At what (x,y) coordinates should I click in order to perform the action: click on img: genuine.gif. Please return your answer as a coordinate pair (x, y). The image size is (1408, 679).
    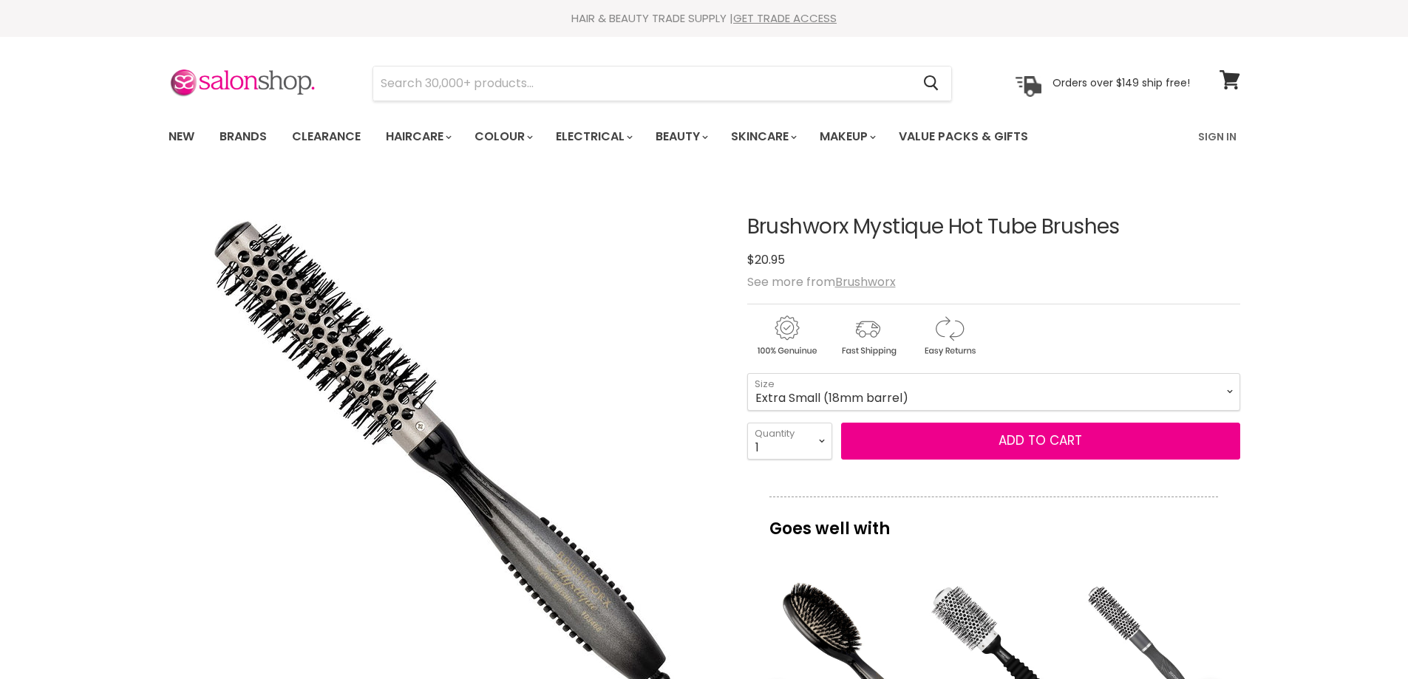
    Looking at the image, I should click on (786, 336).